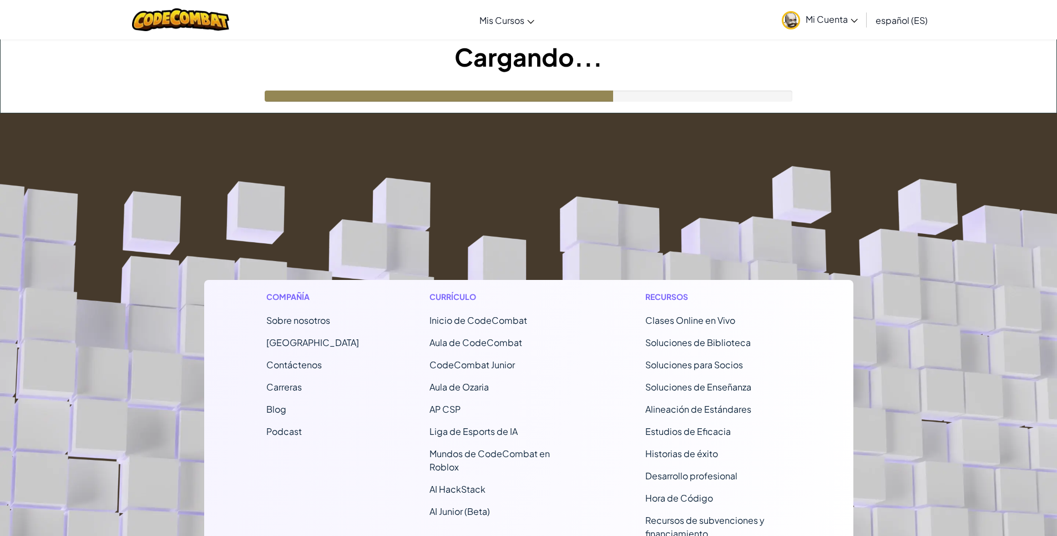  Describe the element at coordinates (679, 497) in the screenshot. I see `a: Hora de Código` at that location.